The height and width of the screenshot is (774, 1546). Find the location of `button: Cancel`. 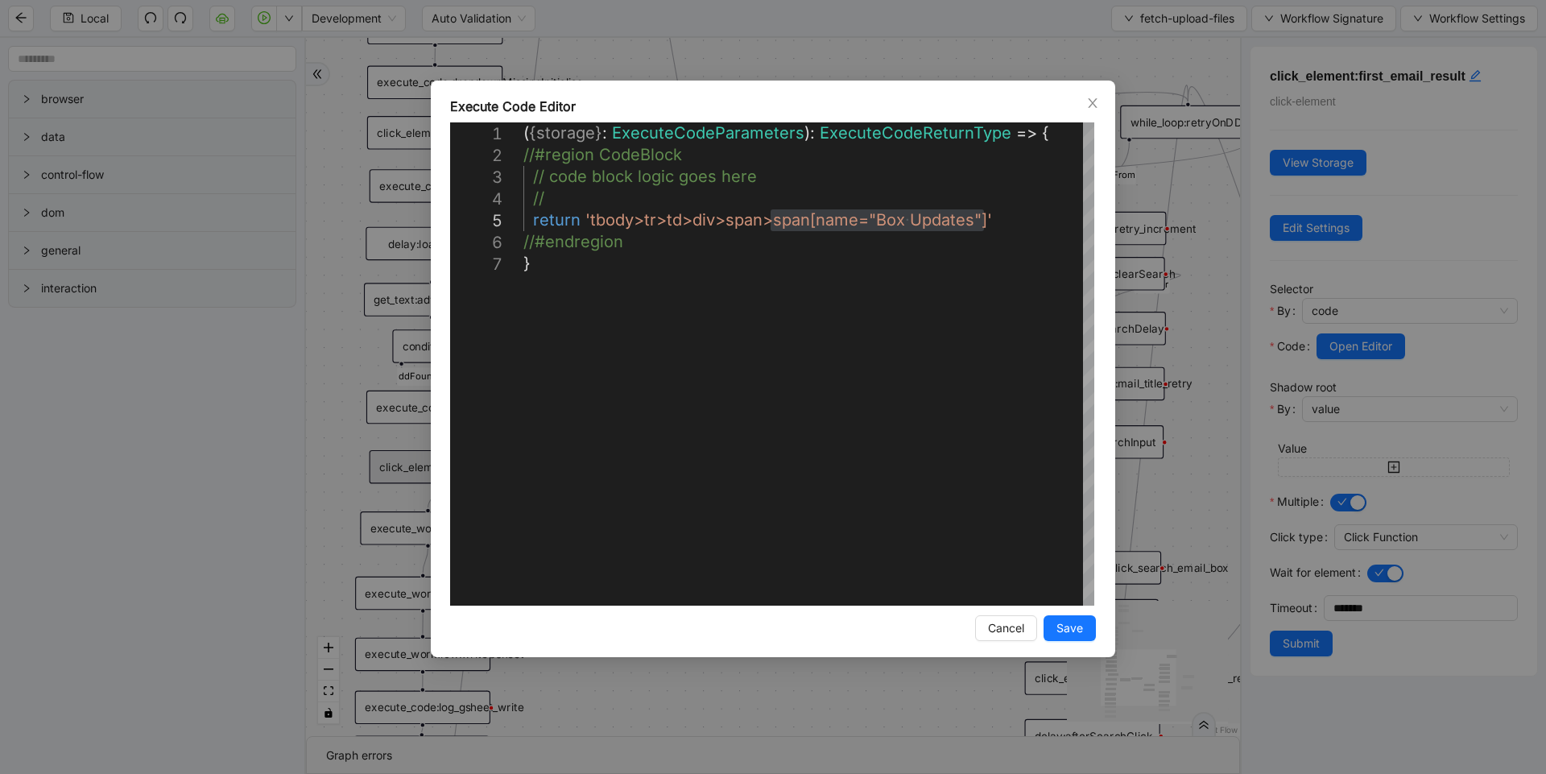

button: Cancel is located at coordinates (1006, 628).